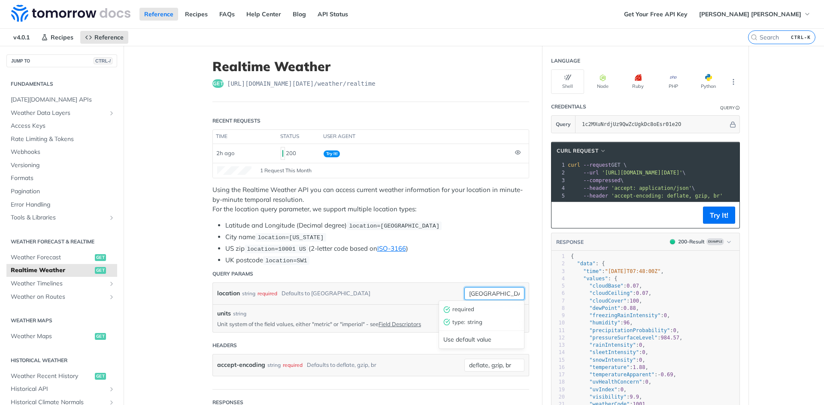 The width and height of the screenshot is (824, 405). What do you see at coordinates (732, 124) in the screenshot?
I see `button: Hide` at bounding box center [732, 124].